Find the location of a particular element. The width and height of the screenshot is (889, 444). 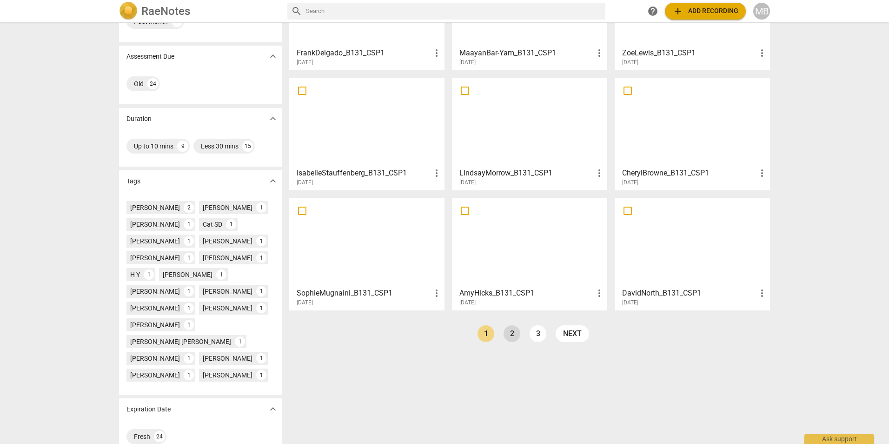

p: Assessment Due is located at coordinates (150, 56).